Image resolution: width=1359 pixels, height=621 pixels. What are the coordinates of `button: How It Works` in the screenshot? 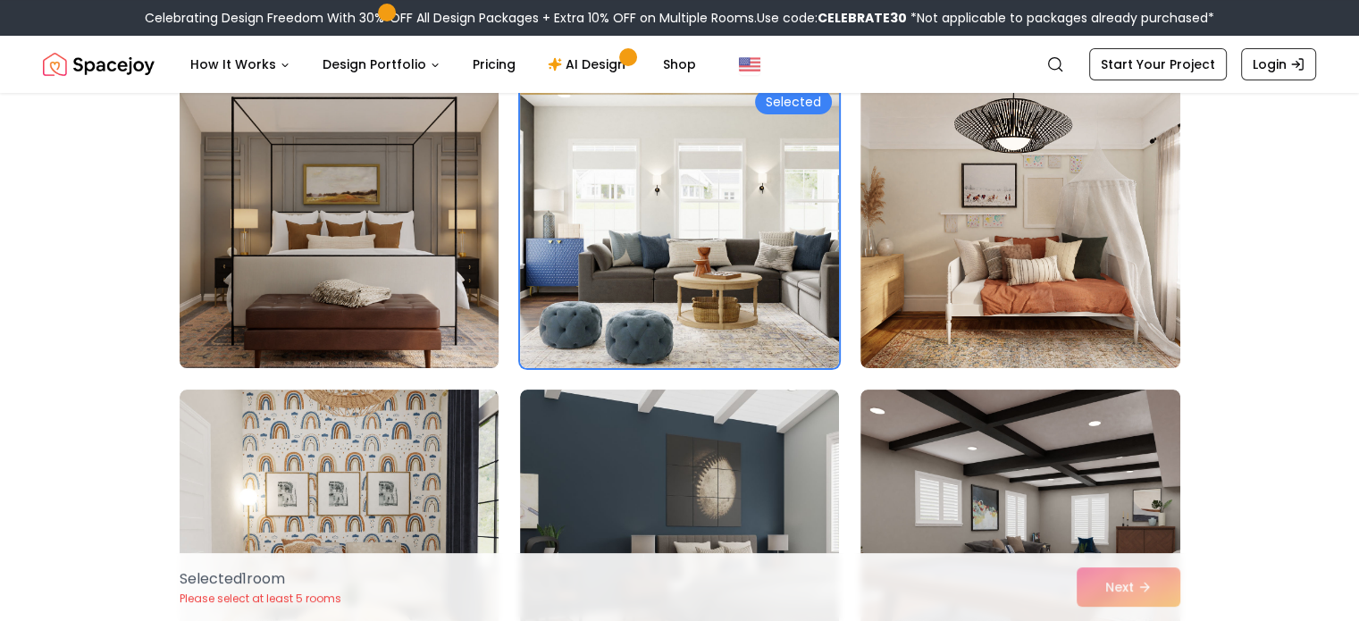 It's located at (240, 64).